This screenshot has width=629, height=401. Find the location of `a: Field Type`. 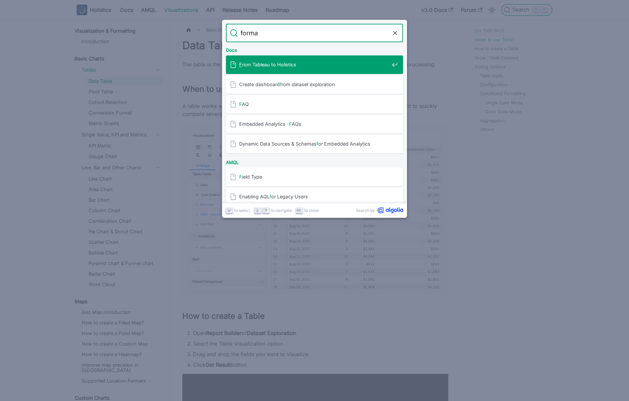

a: Field Type is located at coordinates (314, 177).